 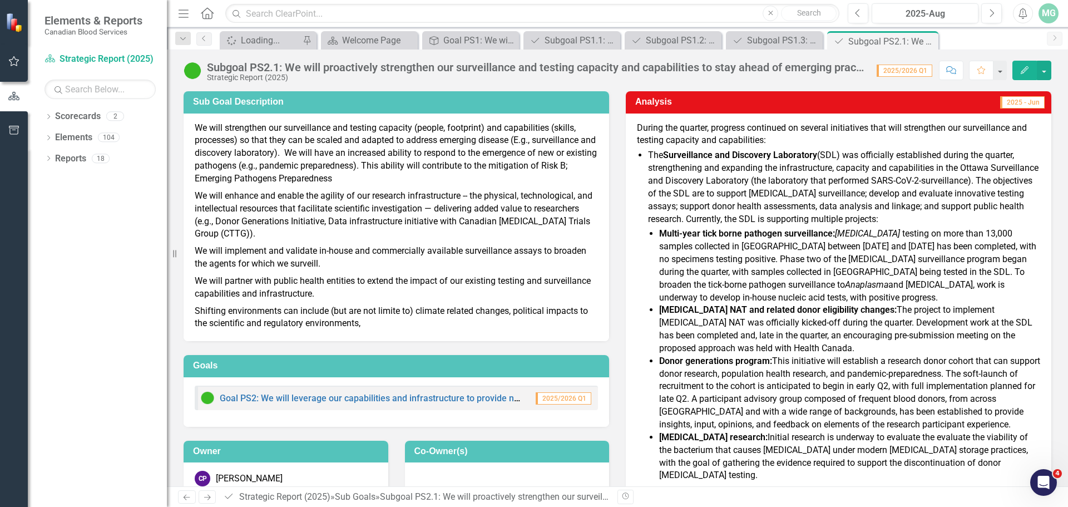 I want to click on h3: Co-Owner(s), so click(x=509, y=451).